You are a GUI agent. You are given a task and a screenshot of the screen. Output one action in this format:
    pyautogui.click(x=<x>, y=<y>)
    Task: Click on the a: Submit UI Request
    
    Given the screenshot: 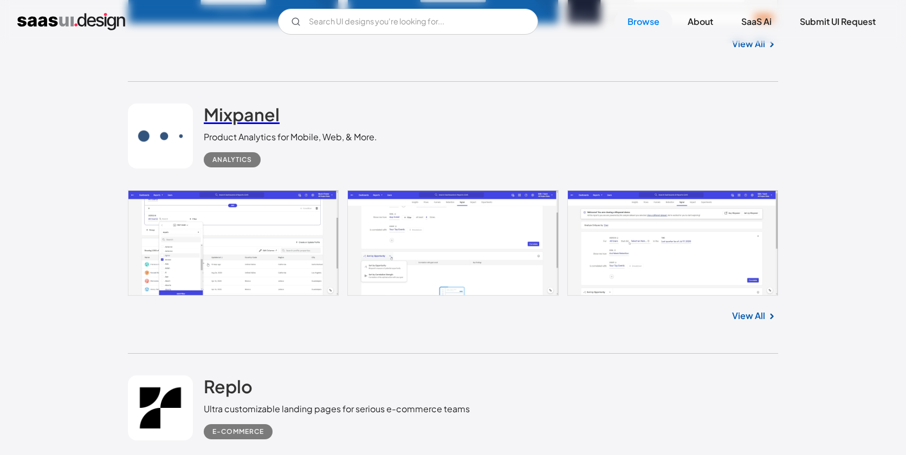 What is the action you would take?
    pyautogui.click(x=837, y=22)
    